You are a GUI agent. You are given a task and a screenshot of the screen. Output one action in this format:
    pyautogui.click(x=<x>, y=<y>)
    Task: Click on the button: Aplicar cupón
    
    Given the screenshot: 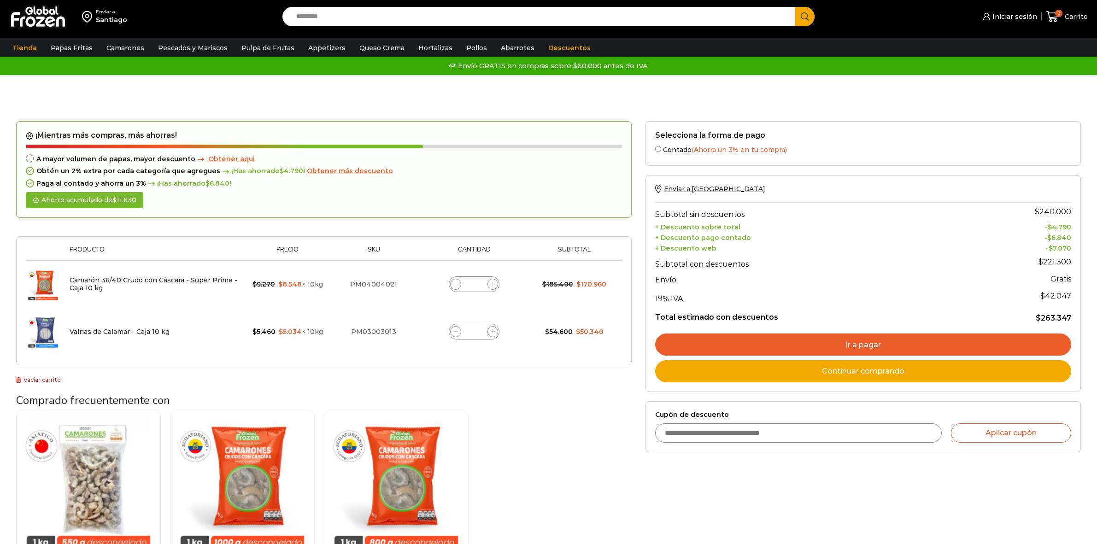 What is the action you would take?
    pyautogui.click(x=1010, y=433)
    